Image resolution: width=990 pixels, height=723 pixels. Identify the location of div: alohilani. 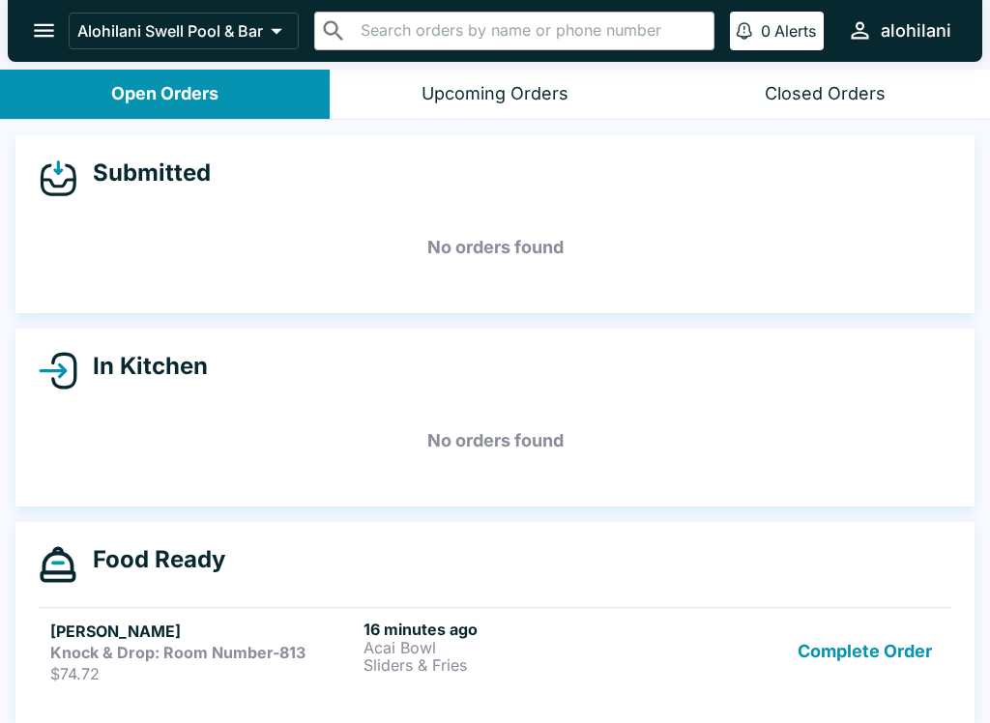
(916, 31).